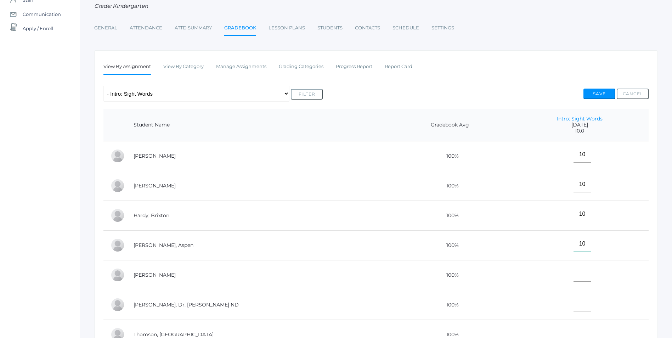 This screenshot has width=672, height=338. What do you see at coordinates (151, 215) in the screenshot?
I see `a: Hardy, Brixton` at bounding box center [151, 215].